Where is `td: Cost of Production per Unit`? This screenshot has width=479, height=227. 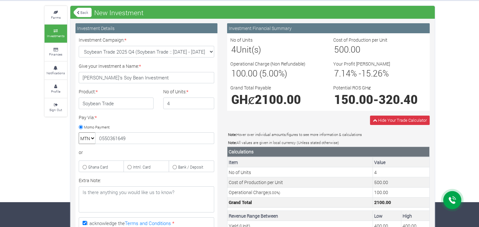 td: Cost of Production per Unit is located at coordinates (300, 182).